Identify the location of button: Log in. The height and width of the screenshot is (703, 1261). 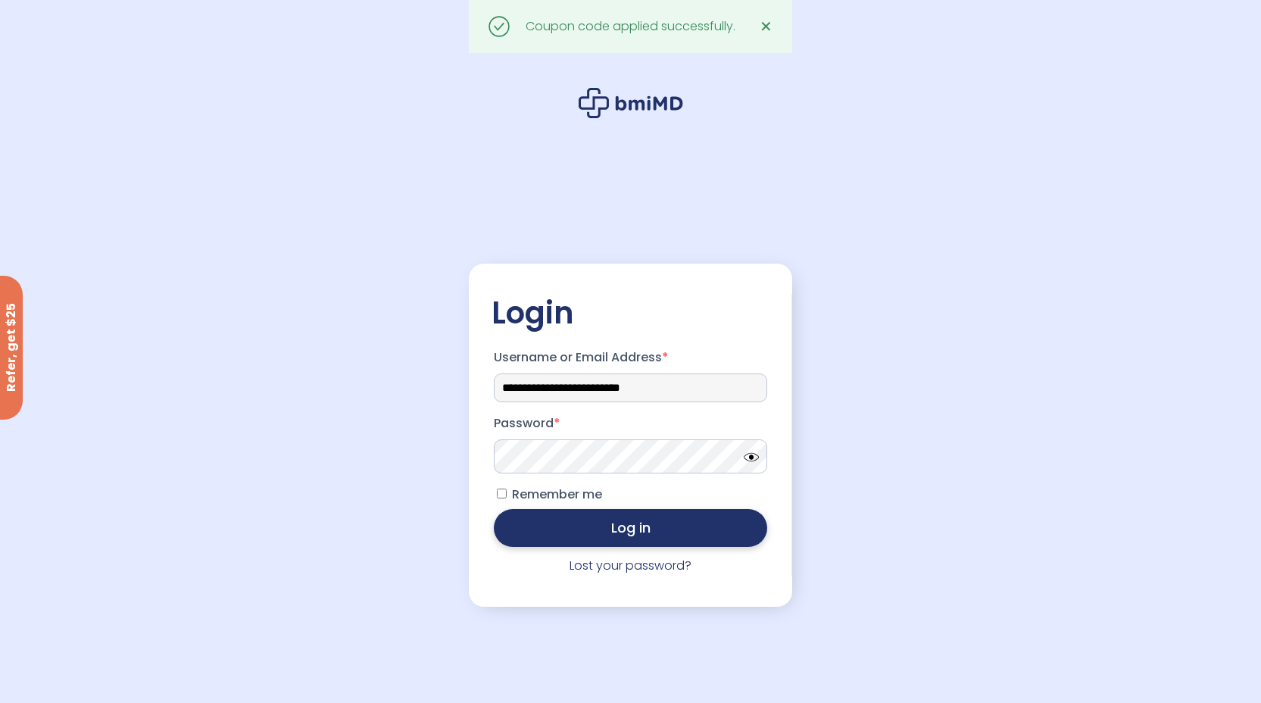
(630, 528).